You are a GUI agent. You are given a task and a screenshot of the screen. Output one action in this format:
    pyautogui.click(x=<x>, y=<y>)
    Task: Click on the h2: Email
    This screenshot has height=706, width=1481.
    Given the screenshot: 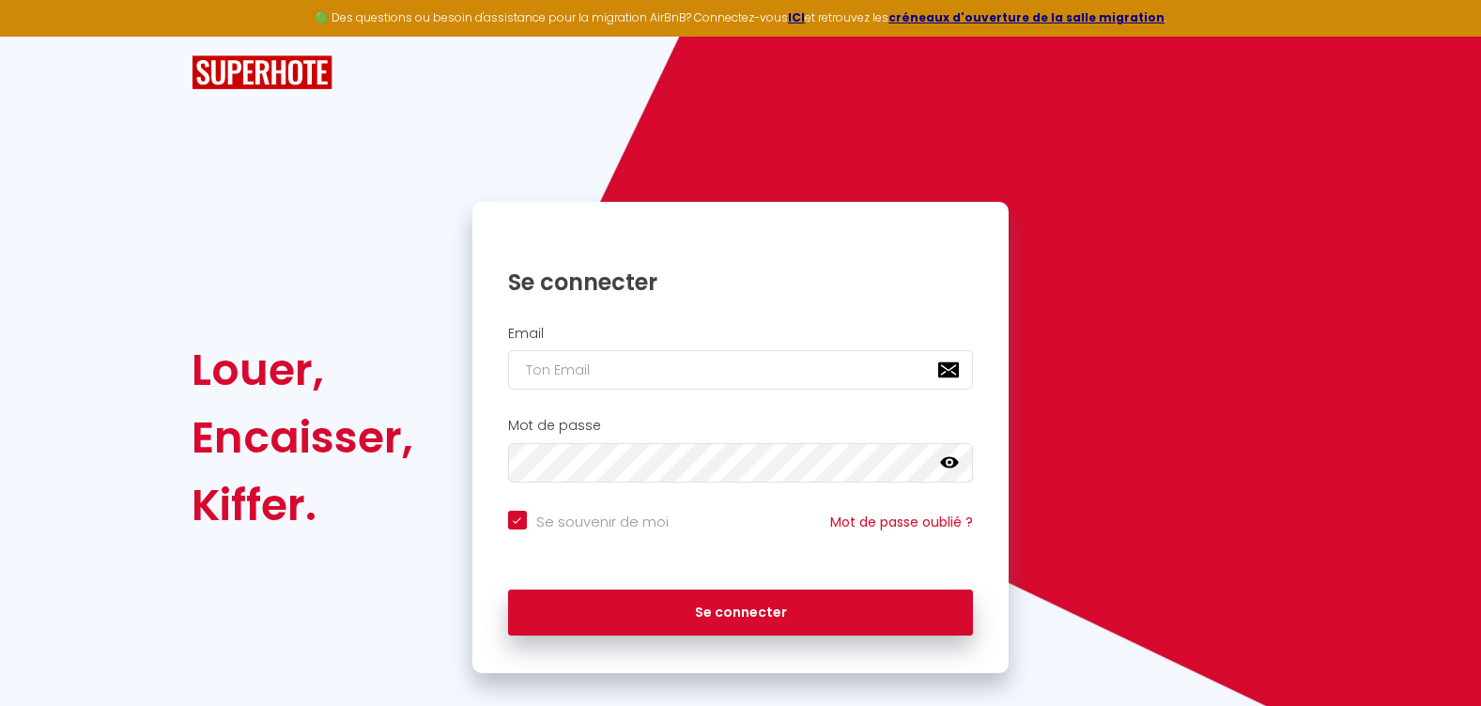 What is the action you would take?
    pyautogui.click(x=741, y=333)
    